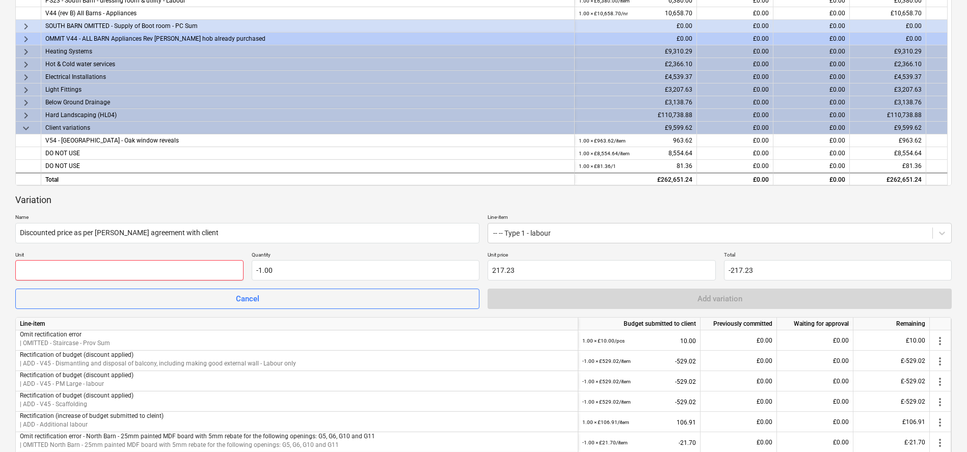 Image resolution: width=967 pixels, height=452 pixels. What do you see at coordinates (297, 324) in the screenshot?
I see `div: Line-item` at bounding box center [297, 324].